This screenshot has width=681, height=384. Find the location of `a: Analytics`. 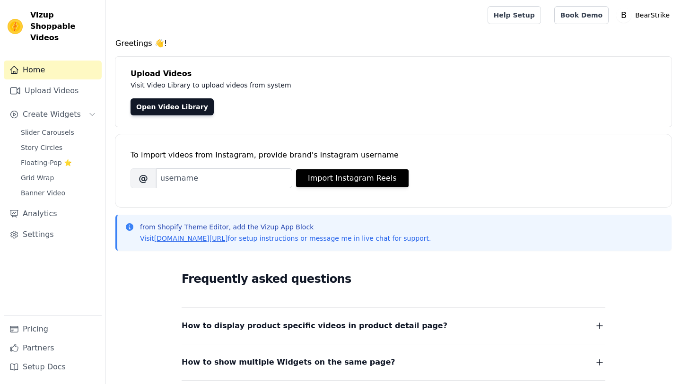

a: Analytics is located at coordinates (53, 214).